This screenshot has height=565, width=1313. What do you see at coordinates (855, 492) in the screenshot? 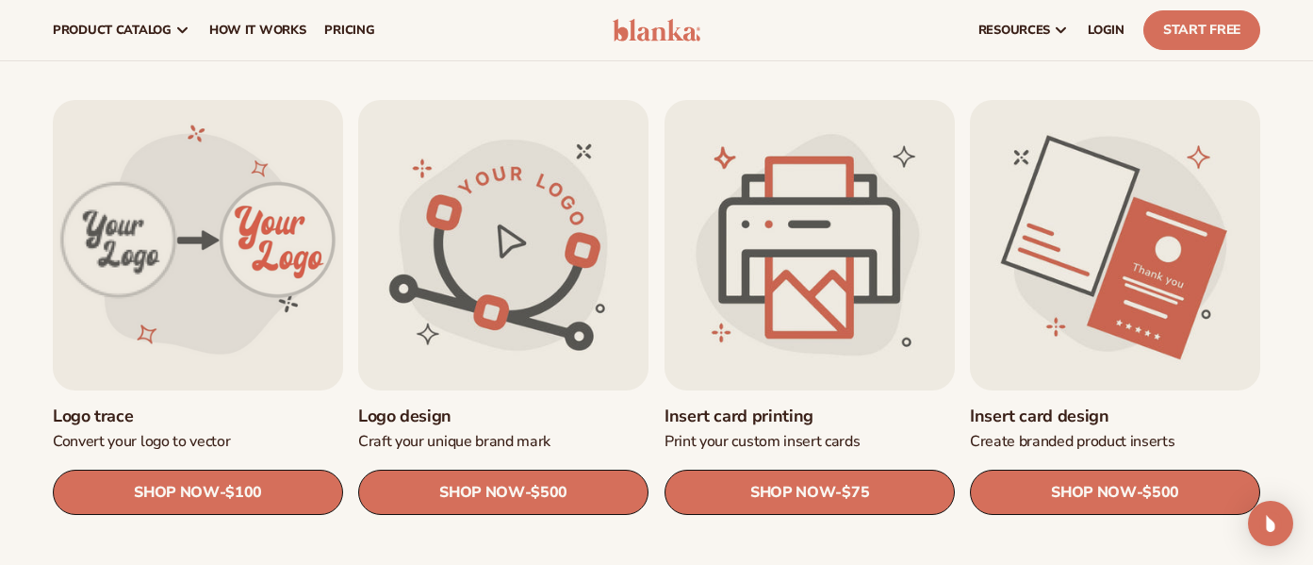
I see `span: $75` at bounding box center [855, 492].